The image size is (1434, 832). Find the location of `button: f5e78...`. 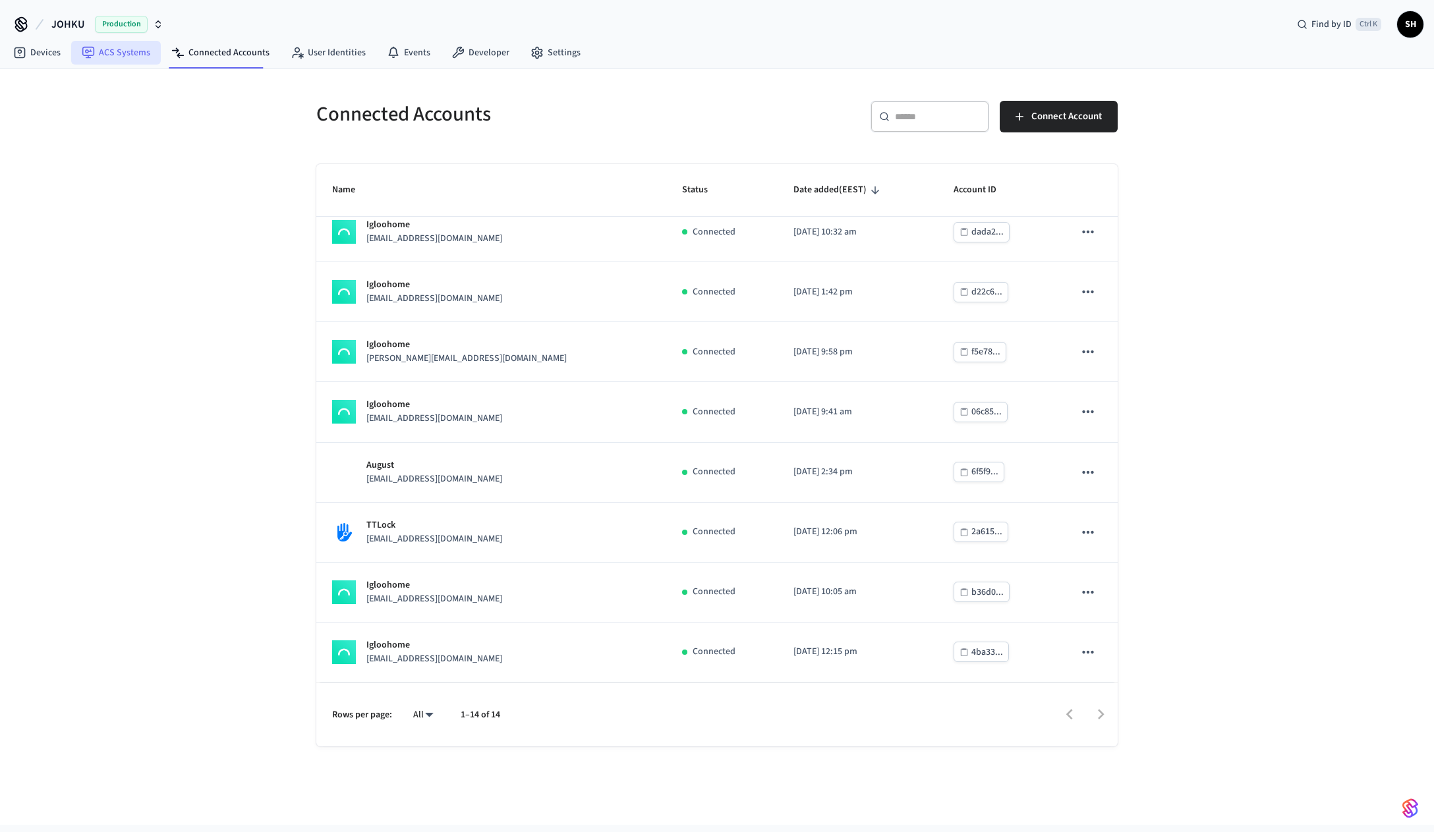

button: f5e78... is located at coordinates (980, 352).